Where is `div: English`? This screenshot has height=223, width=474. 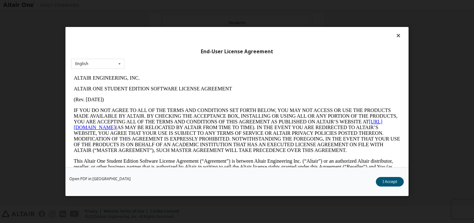 div: English is located at coordinates (82, 64).